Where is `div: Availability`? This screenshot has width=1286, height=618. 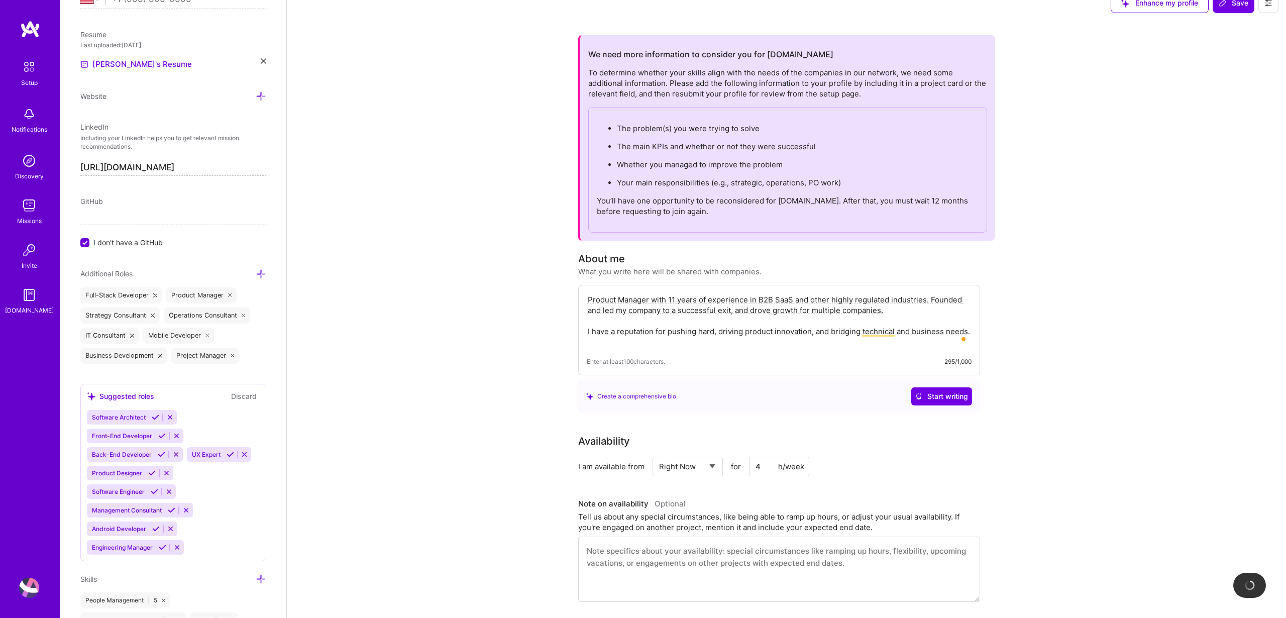 div: Availability is located at coordinates (604, 441).